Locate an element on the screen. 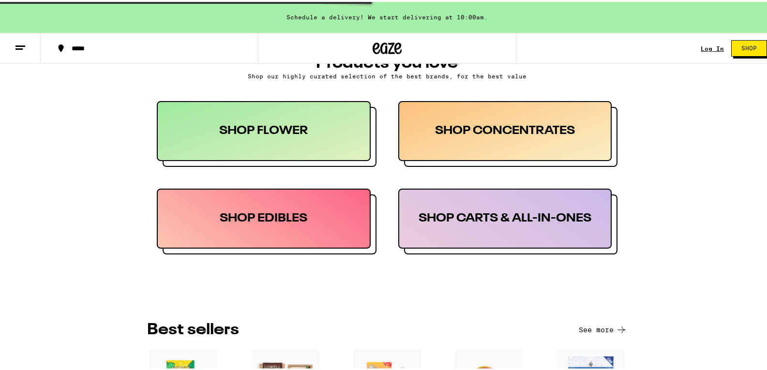  div: SHOP EDIBLES is located at coordinates (264, 217).